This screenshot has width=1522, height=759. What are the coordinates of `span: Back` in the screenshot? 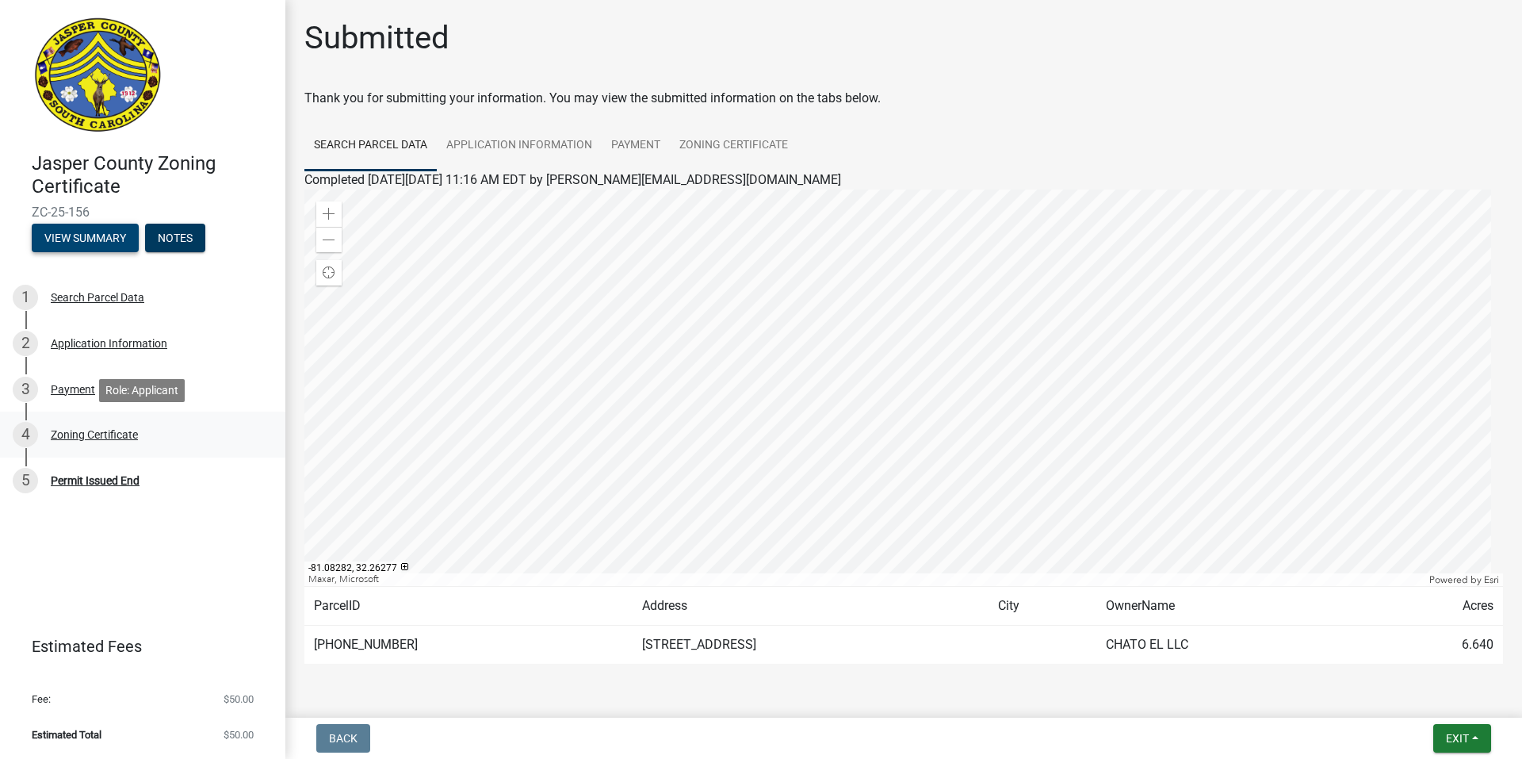 It's located at (343, 738).